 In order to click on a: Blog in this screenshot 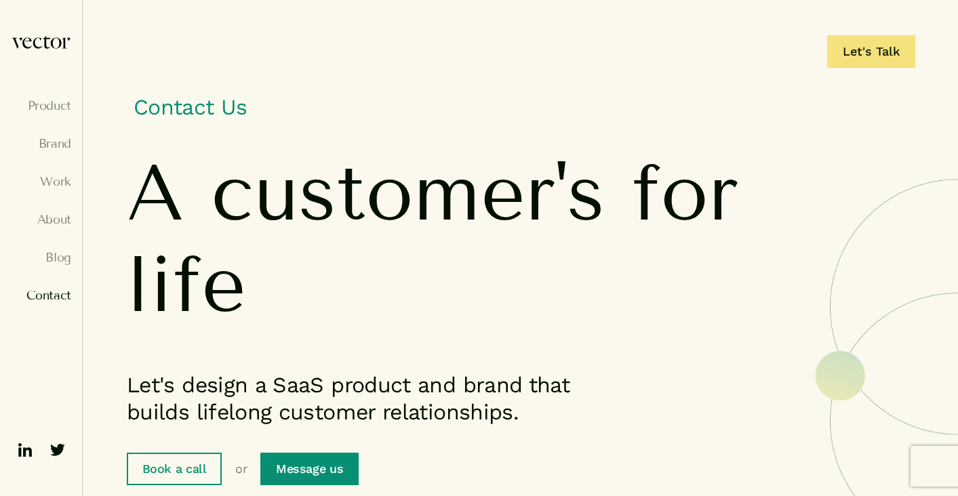, I will do `click(41, 258)`.